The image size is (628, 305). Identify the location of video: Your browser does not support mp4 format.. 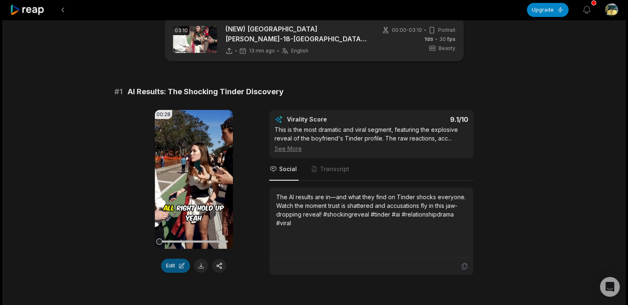
(194, 179).